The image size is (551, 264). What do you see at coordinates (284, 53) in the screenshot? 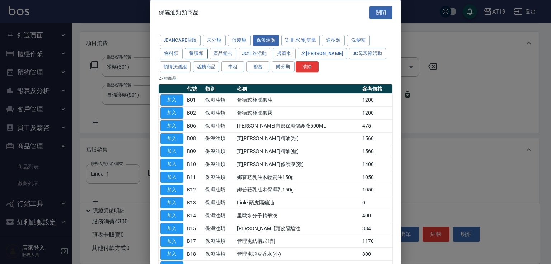
I see `button: 燙藥水` at bounding box center [284, 53].